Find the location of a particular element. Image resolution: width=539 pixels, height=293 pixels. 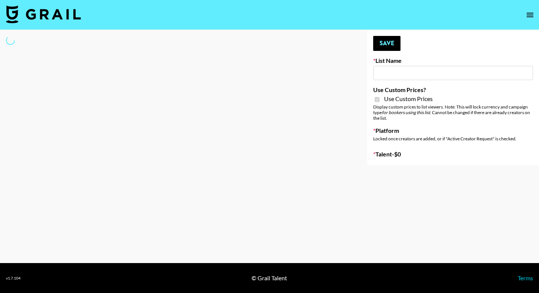

button: Save is located at coordinates (387, 43).